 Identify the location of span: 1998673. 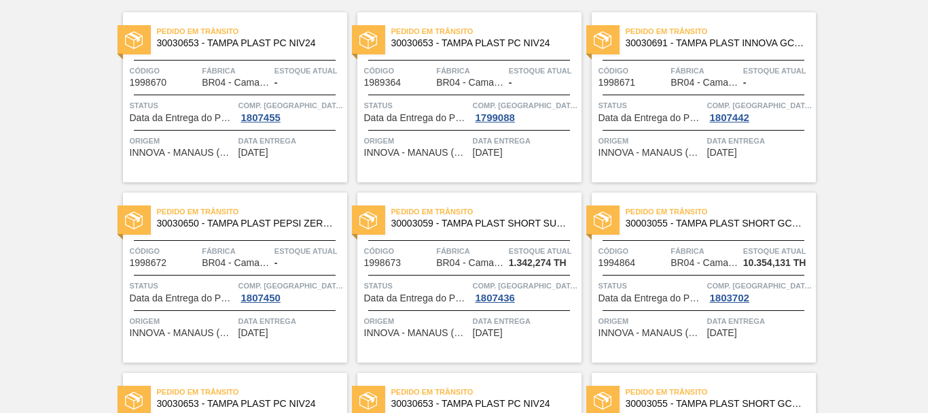
(383, 262).